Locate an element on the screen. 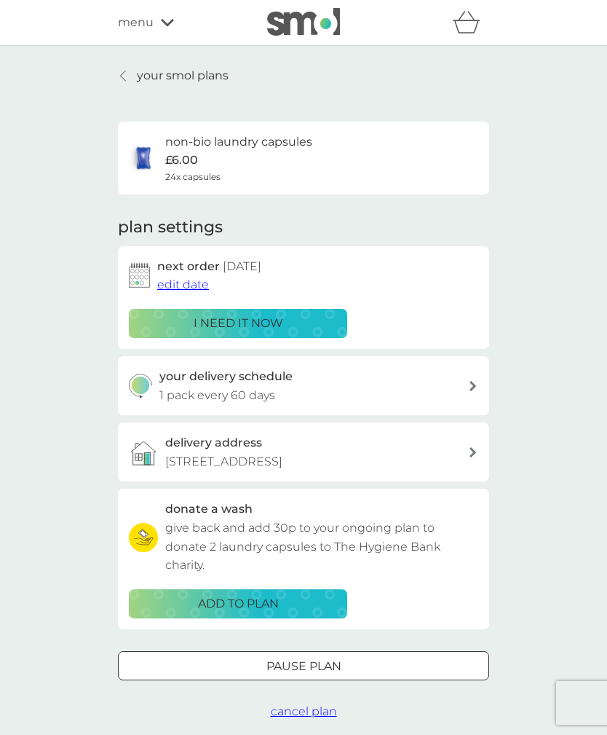 The width and height of the screenshot is (607, 735). button: ADD TO PLAN is located at coordinates (238, 604).